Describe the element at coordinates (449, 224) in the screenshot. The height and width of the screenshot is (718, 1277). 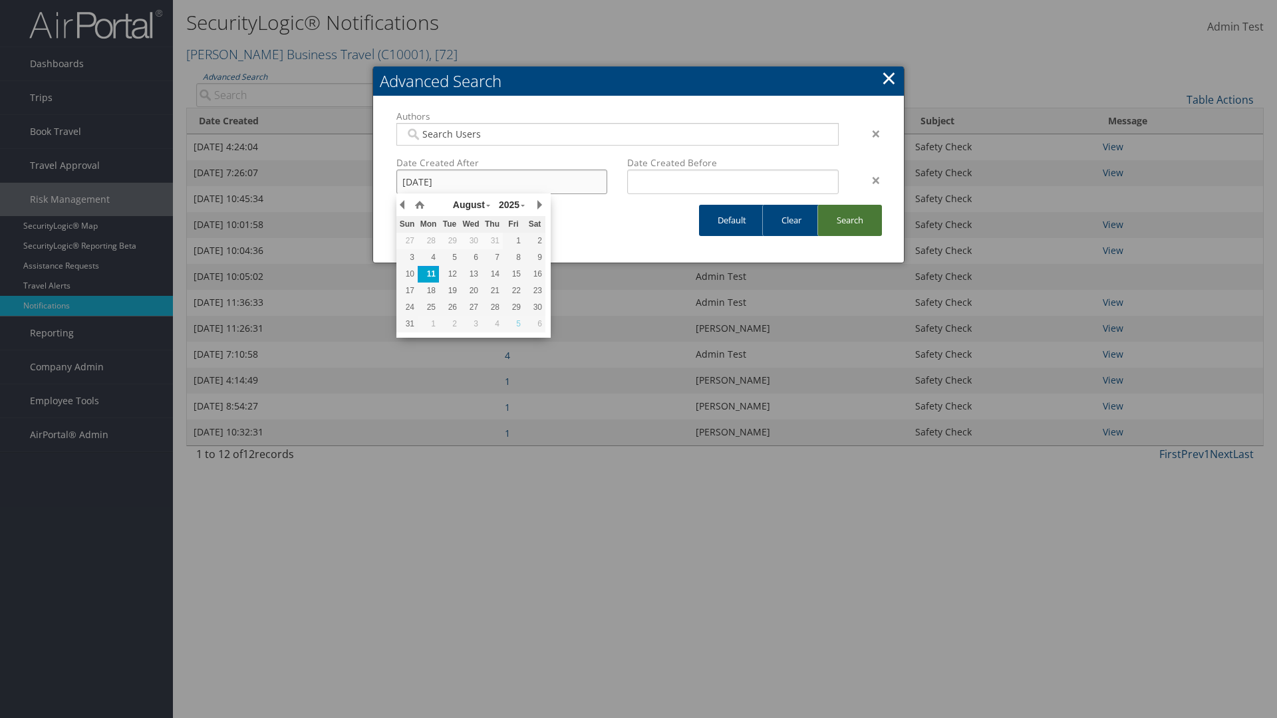
I see `th: Tue` at that location.